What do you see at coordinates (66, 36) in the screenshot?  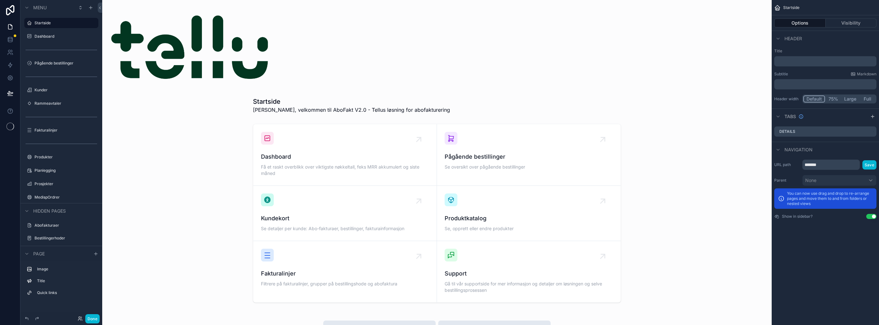 I see `label: Dashboard` at bounding box center [66, 36].